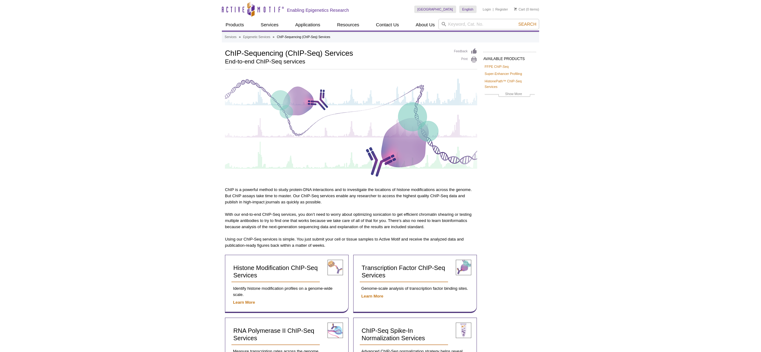 This screenshot has width=761, height=352. I want to click on p: Identify histone modification profiles on a genome-wide scale., so click(286, 292).